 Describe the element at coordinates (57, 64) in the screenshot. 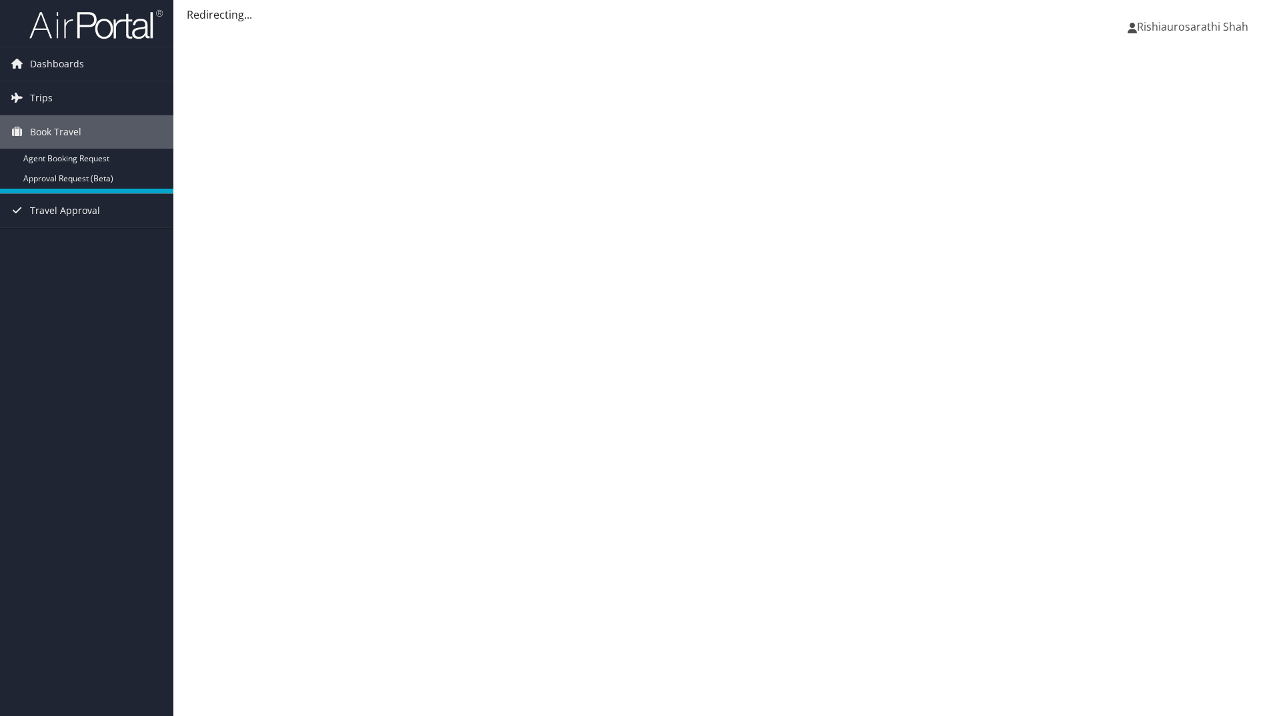

I see `span: Dashboards` at that location.